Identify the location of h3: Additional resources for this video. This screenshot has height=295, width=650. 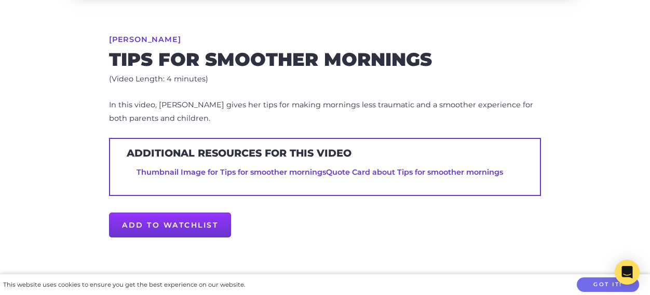
(239, 153).